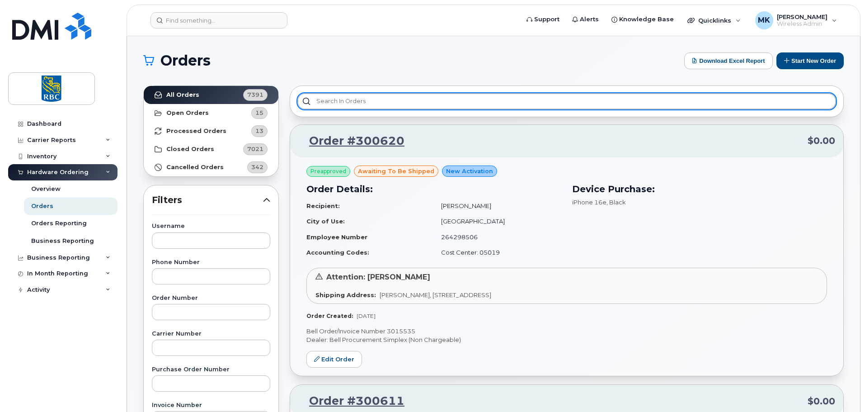 This screenshot has width=865, height=412. Describe the element at coordinates (185, 61) in the screenshot. I see `span: Orders` at that location.